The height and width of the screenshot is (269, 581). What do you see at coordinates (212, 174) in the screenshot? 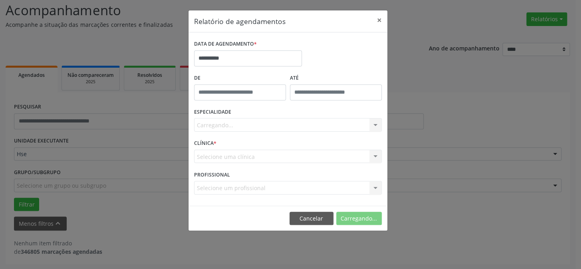
I see `label: PROFISSIONAL` at bounding box center [212, 174].